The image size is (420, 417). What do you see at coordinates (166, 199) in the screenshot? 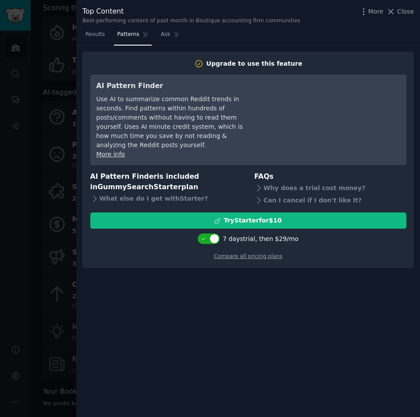
I see `div: What else do I get with Starter ?` at bounding box center [166, 199].